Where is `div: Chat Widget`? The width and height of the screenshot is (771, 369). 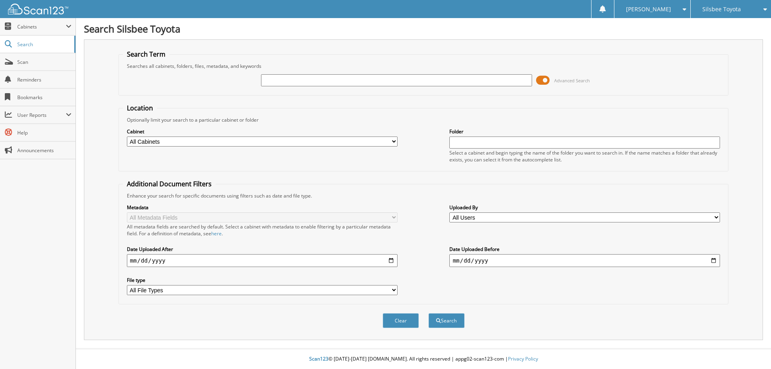
div: Chat Widget is located at coordinates (750, 350).